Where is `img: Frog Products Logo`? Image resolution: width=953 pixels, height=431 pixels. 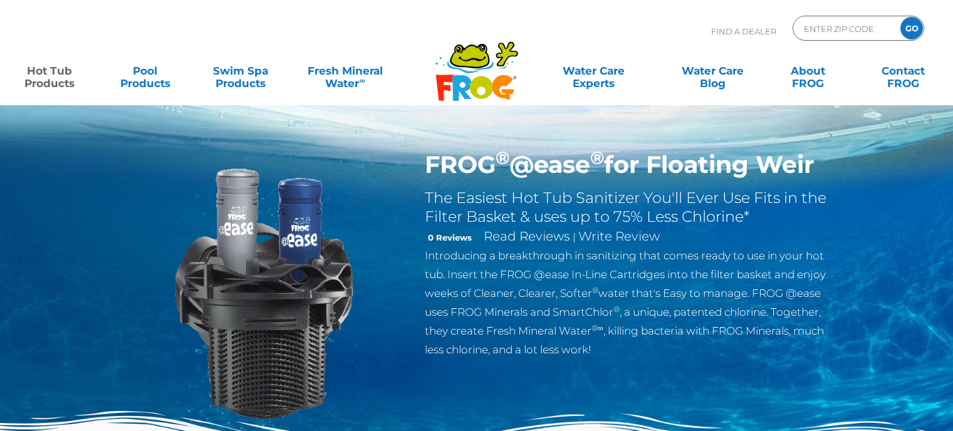
img: Frog Products Logo is located at coordinates (477, 63).